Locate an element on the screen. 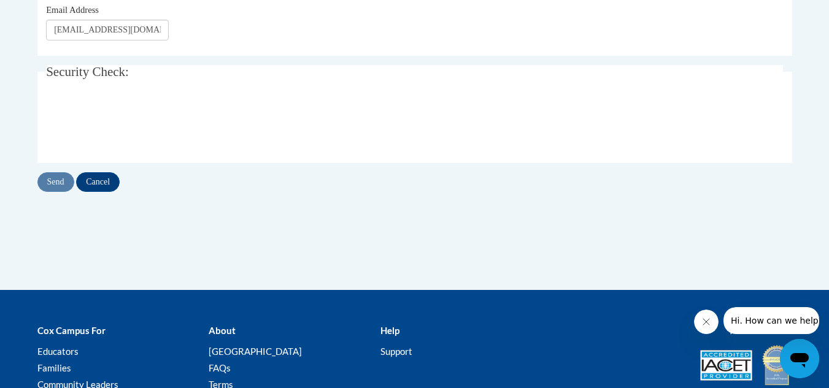 This screenshot has width=829, height=388. b: Help is located at coordinates (390, 331).